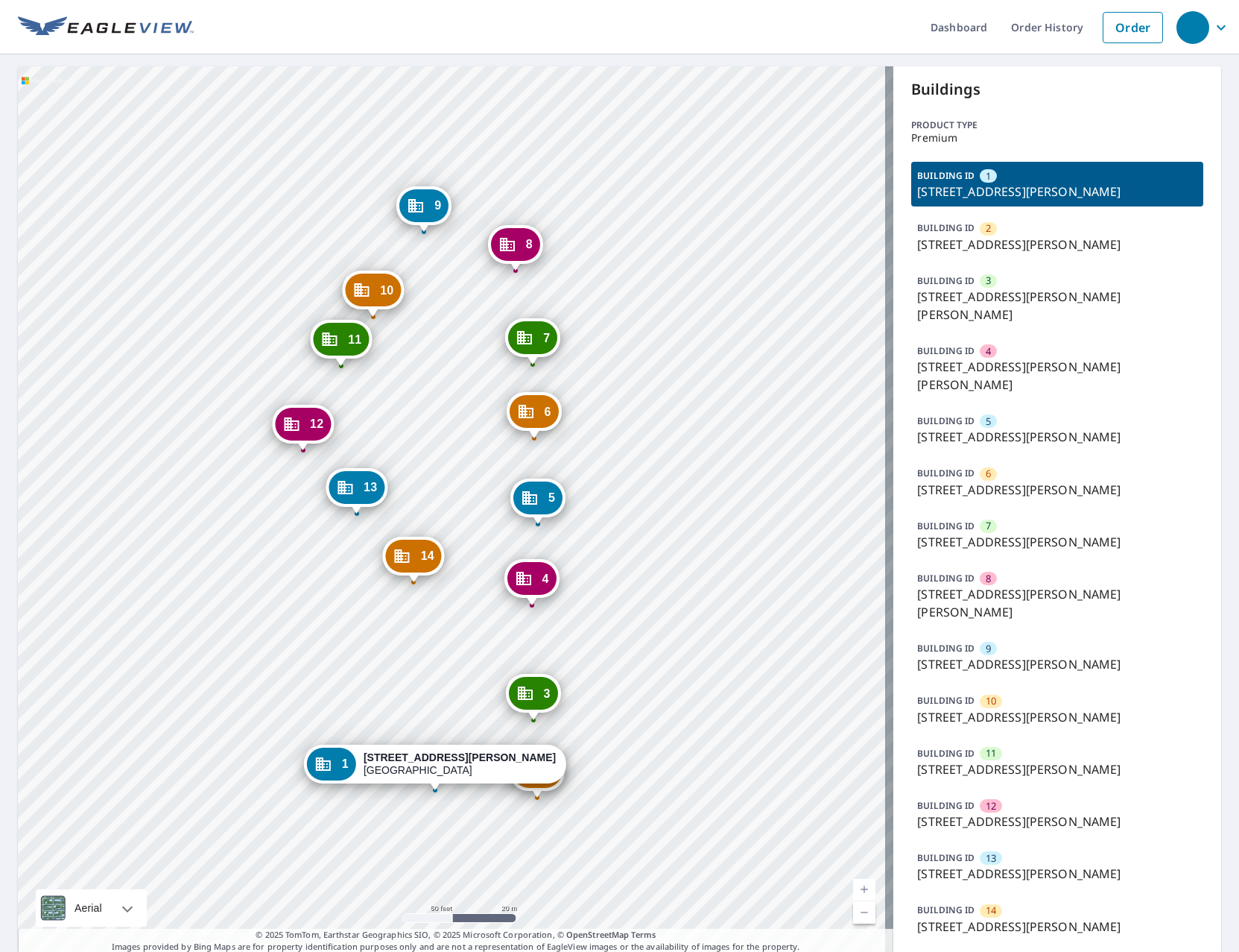 Image resolution: width=1239 pixels, height=952 pixels. What do you see at coordinates (538, 502) in the screenshot?
I see `div: Dropped pin, building 5, Commercial property, 1213 N Leonard Ave Saint Louis, MO 63106` at bounding box center [538, 502].